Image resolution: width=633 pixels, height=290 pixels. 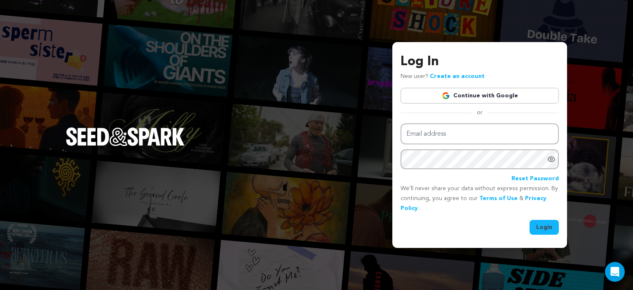 I want to click on input: Email address, so click(x=480, y=134).